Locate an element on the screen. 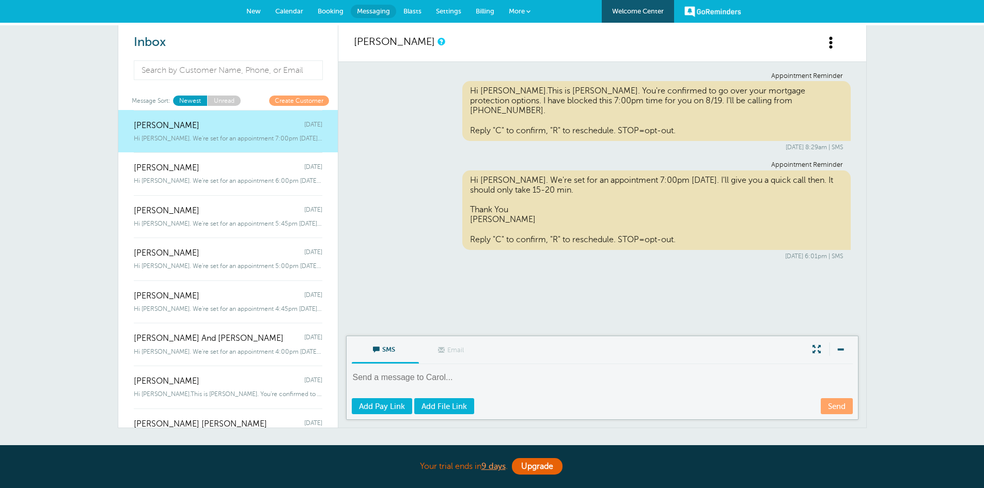 The height and width of the screenshot is (488, 984). span: Billing is located at coordinates (485, 11).